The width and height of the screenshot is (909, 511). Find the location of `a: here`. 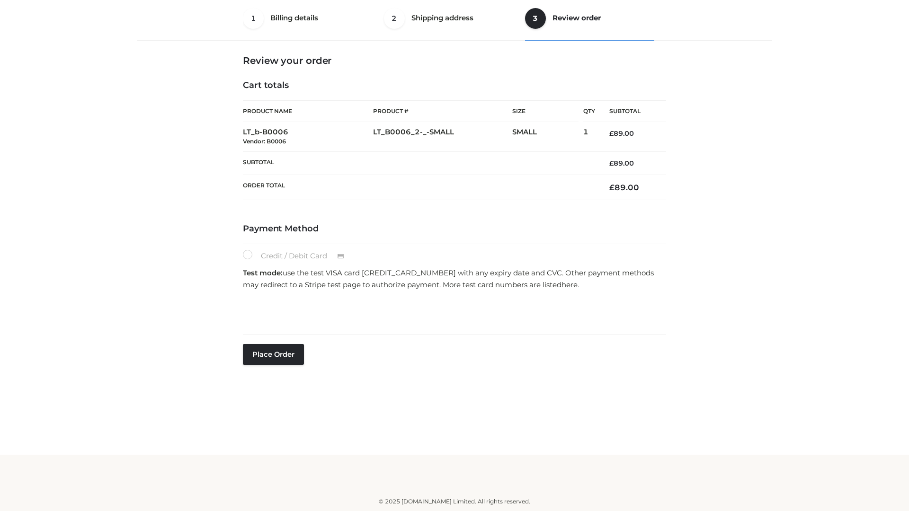

a: here is located at coordinates (570, 285).